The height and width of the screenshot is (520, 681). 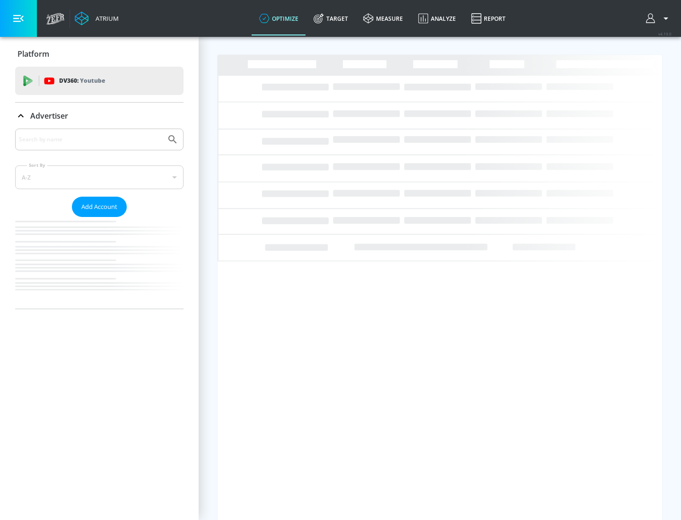 I want to click on a: Atrium, so click(x=96, y=18).